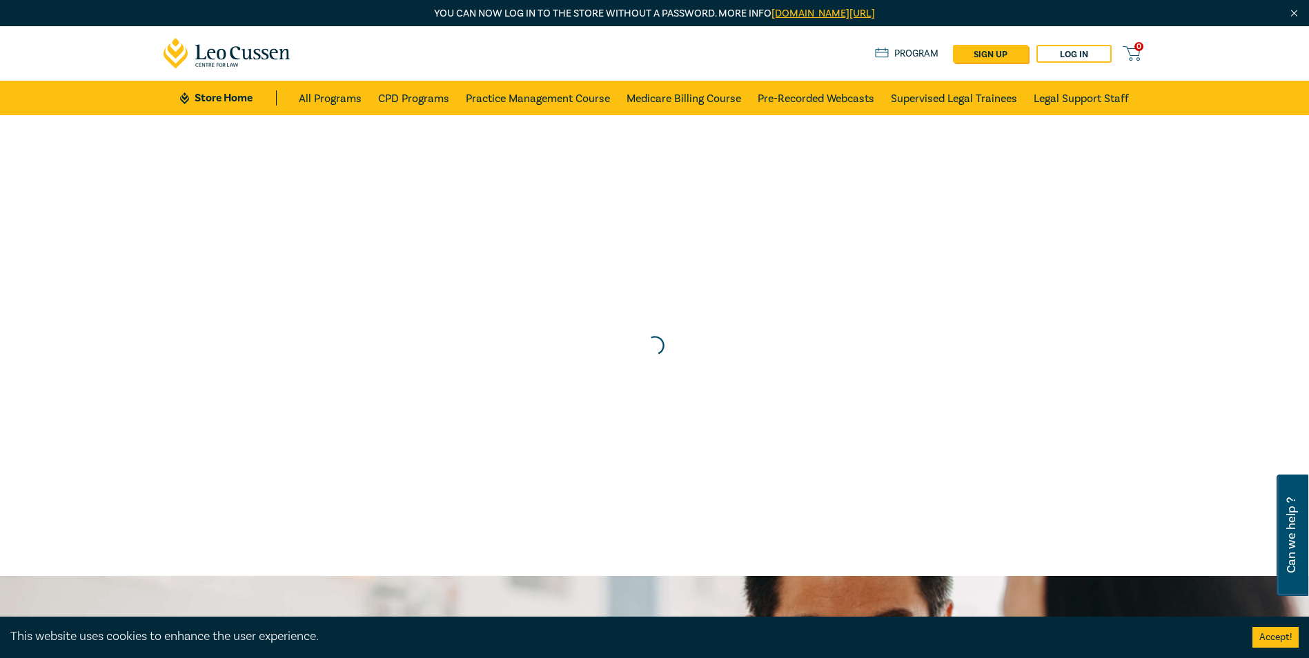 The width and height of the screenshot is (1309, 658). Describe the element at coordinates (816, 98) in the screenshot. I see `a: Pre-Recorded Webcasts` at that location.